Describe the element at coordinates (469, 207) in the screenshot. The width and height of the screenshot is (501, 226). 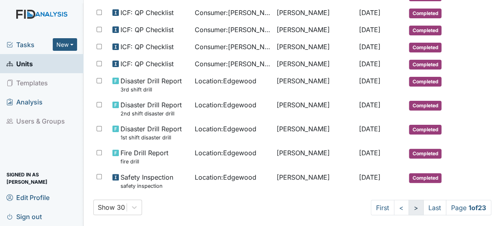
I see `span: Page` at that location.